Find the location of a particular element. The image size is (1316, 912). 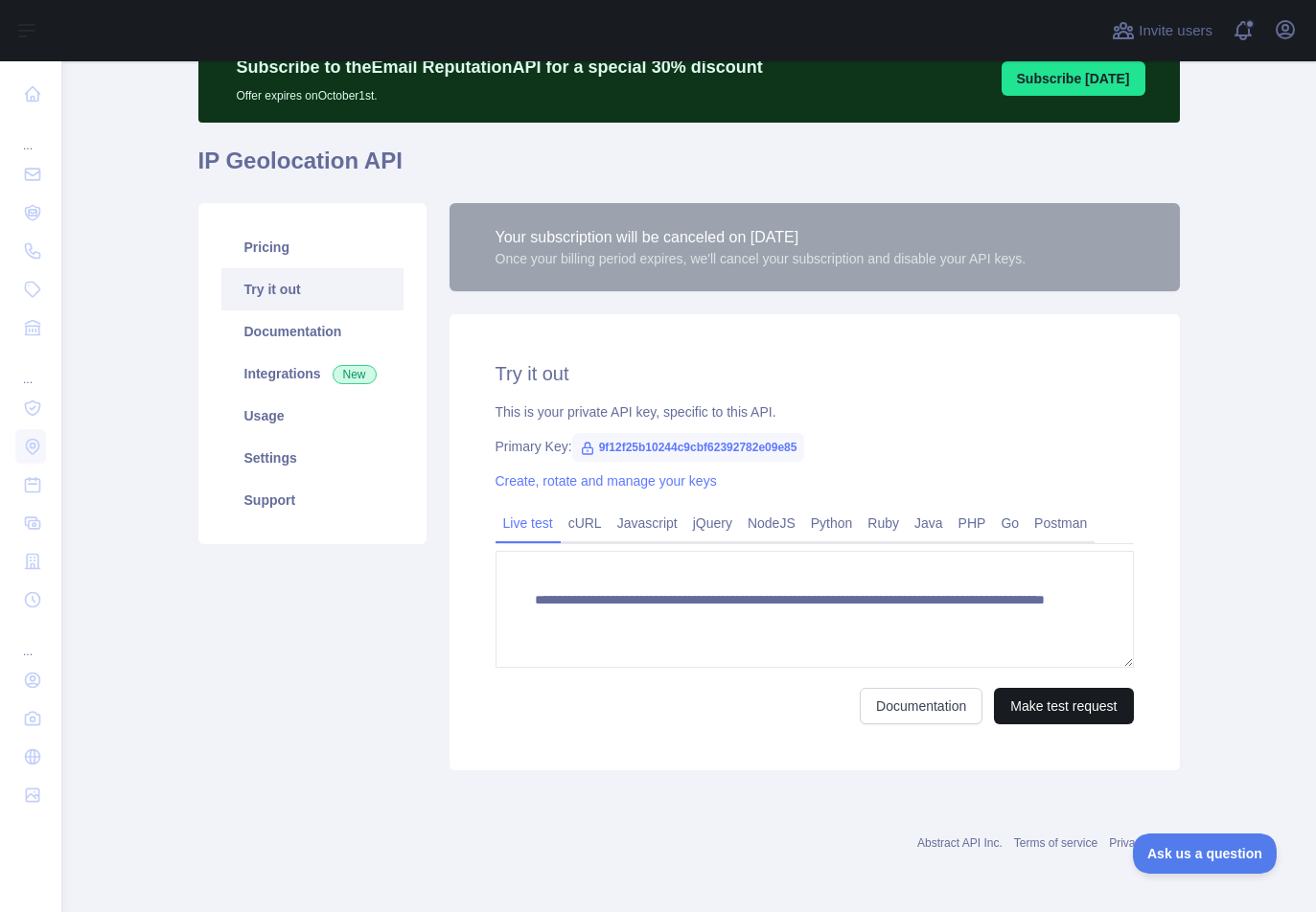

a: Go is located at coordinates (1009, 523).